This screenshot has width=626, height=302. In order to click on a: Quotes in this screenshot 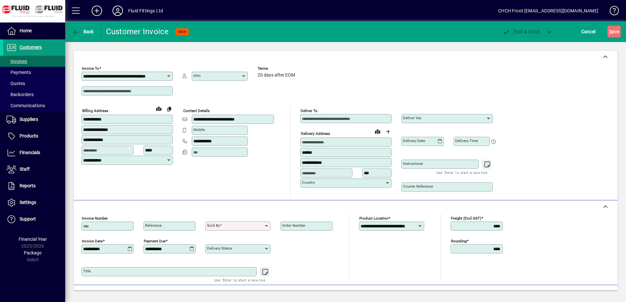, I will do `click(34, 84)`.